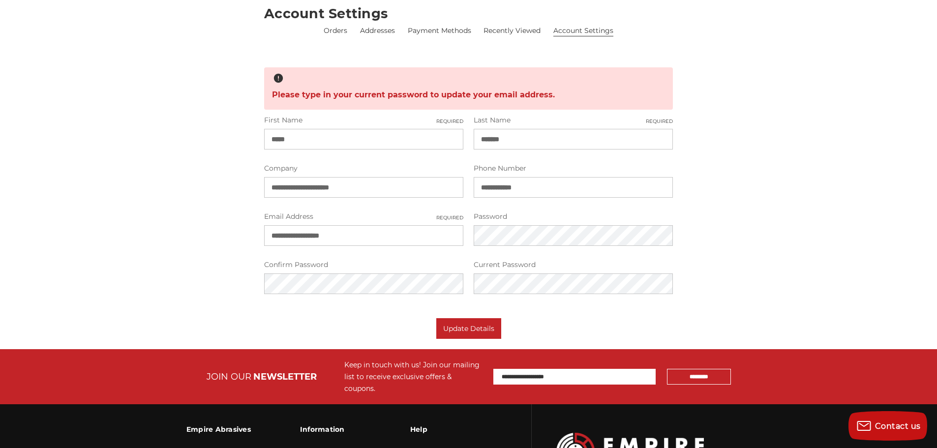 Image resolution: width=937 pixels, height=448 pixels. I want to click on span: Contact us, so click(898, 426).